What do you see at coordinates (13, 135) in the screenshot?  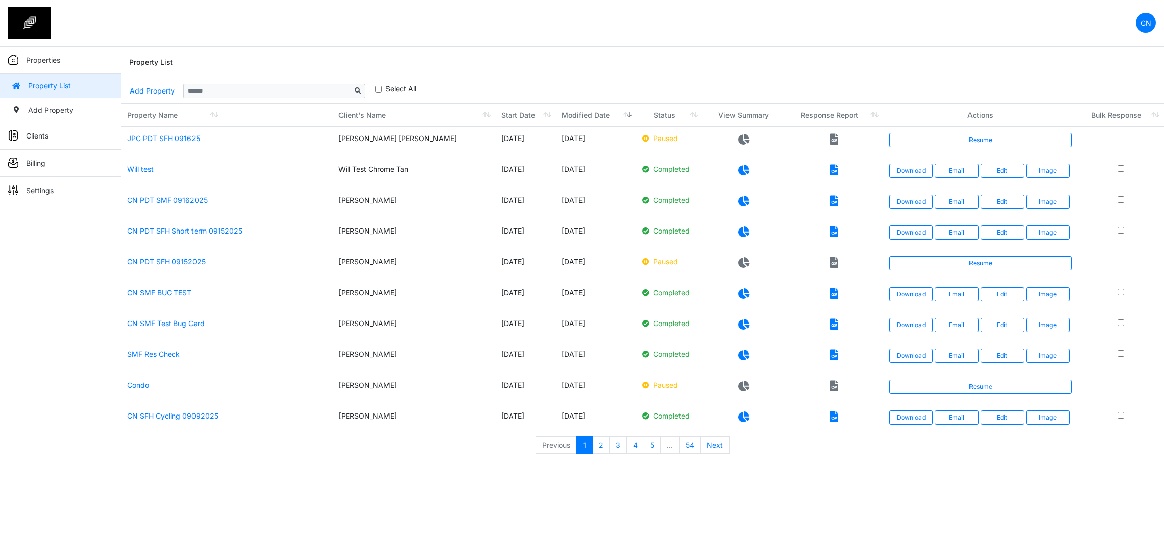 I see `img: sidemenu_client.png` at bounding box center [13, 135].